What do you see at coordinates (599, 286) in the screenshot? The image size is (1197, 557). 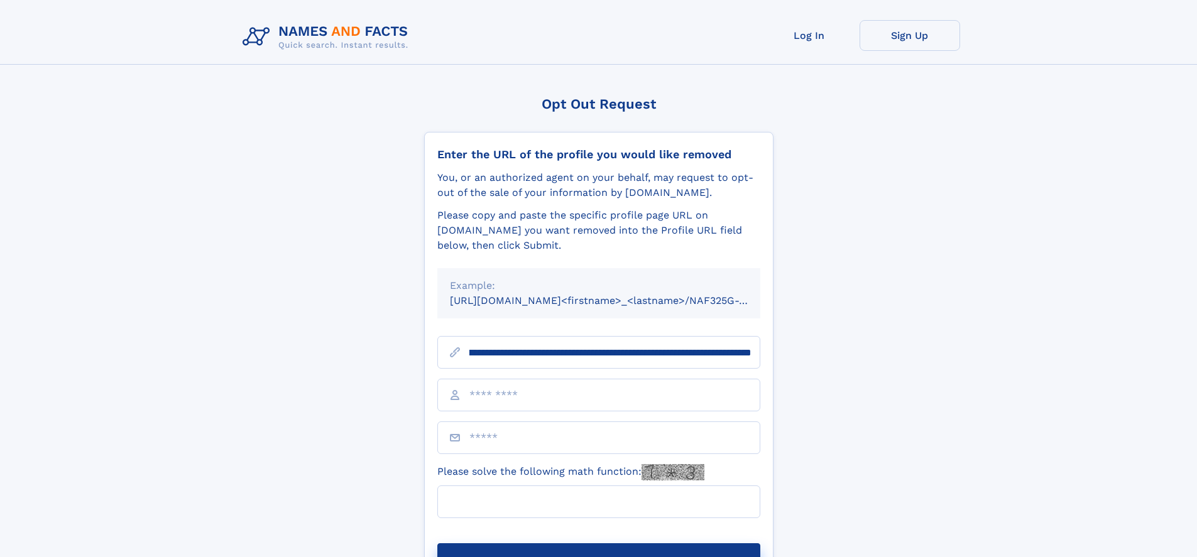 I see `div: Example:` at bounding box center [599, 286].